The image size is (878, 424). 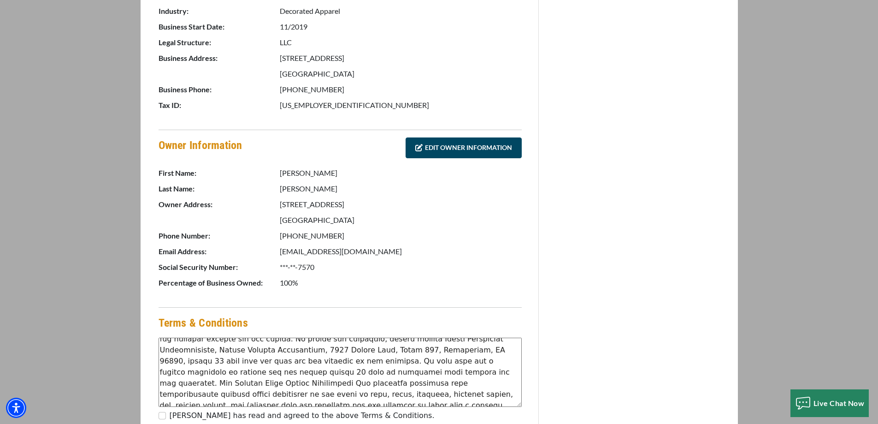 What do you see at coordinates (218, 42) in the screenshot?
I see `p: Legal Structure:` at bounding box center [218, 42].